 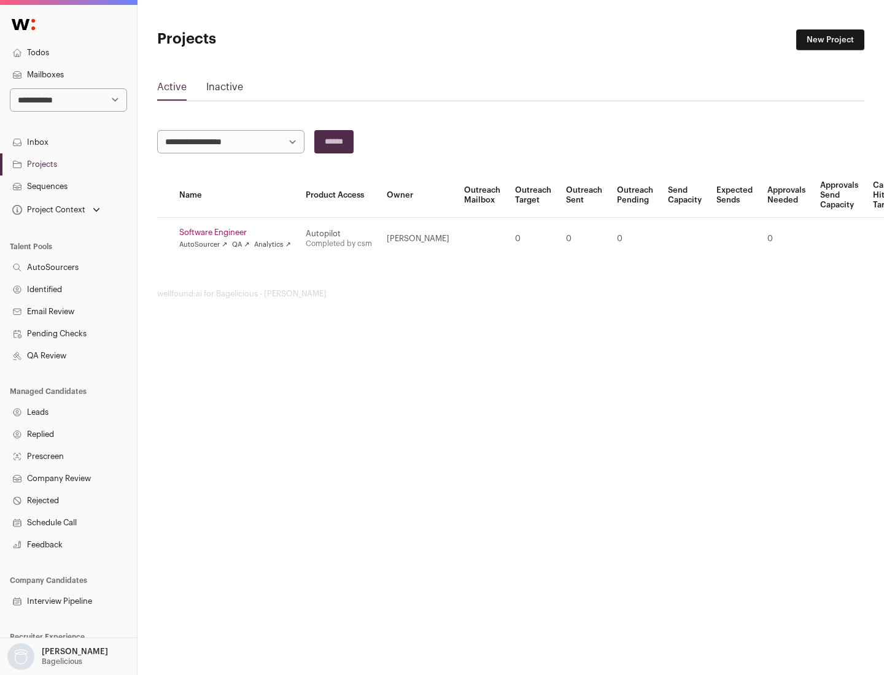 I want to click on img: nopic.png, so click(x=21, y=657).